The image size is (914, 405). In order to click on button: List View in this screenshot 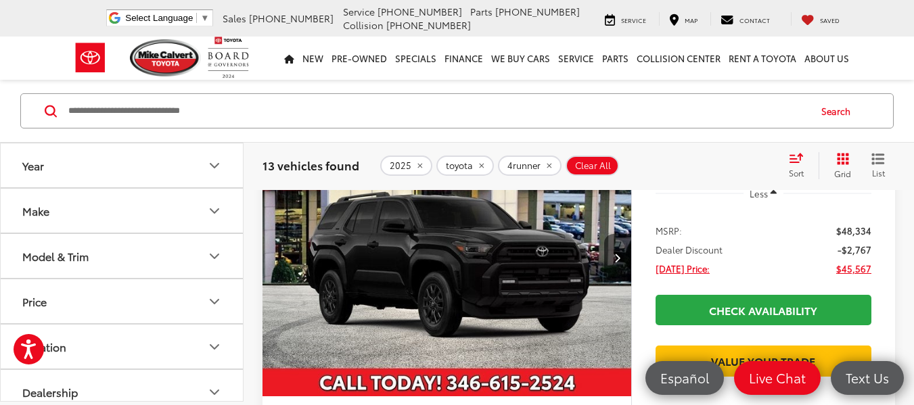, I will do `click(879, 166)`.